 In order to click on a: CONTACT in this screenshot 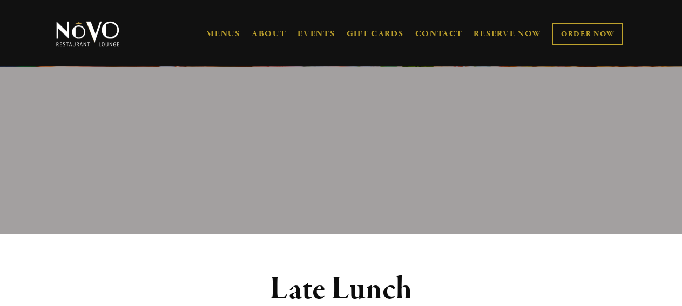, I will do `click(439, 34)`.